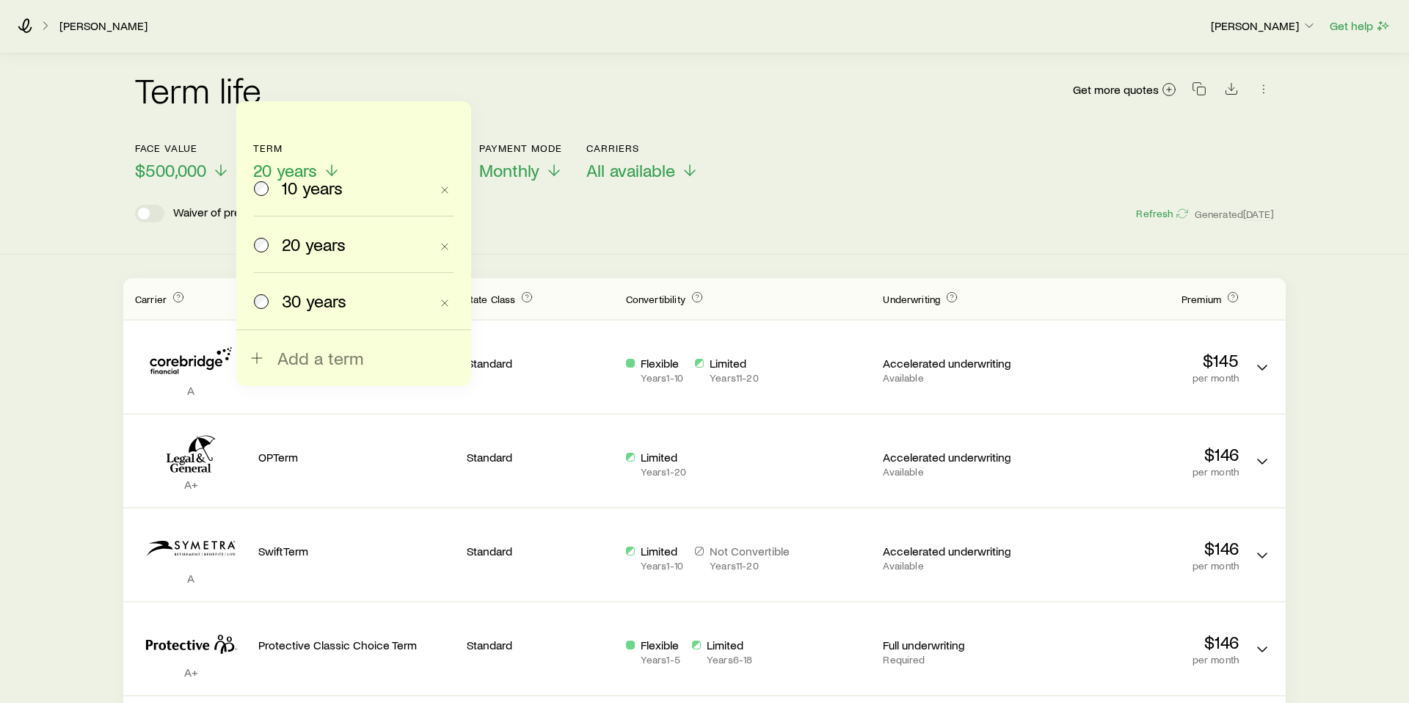  What do you see at coordinates (1360, 26) in the screenshot?
I see `button: Get help` at bounding box center [1360, 26].